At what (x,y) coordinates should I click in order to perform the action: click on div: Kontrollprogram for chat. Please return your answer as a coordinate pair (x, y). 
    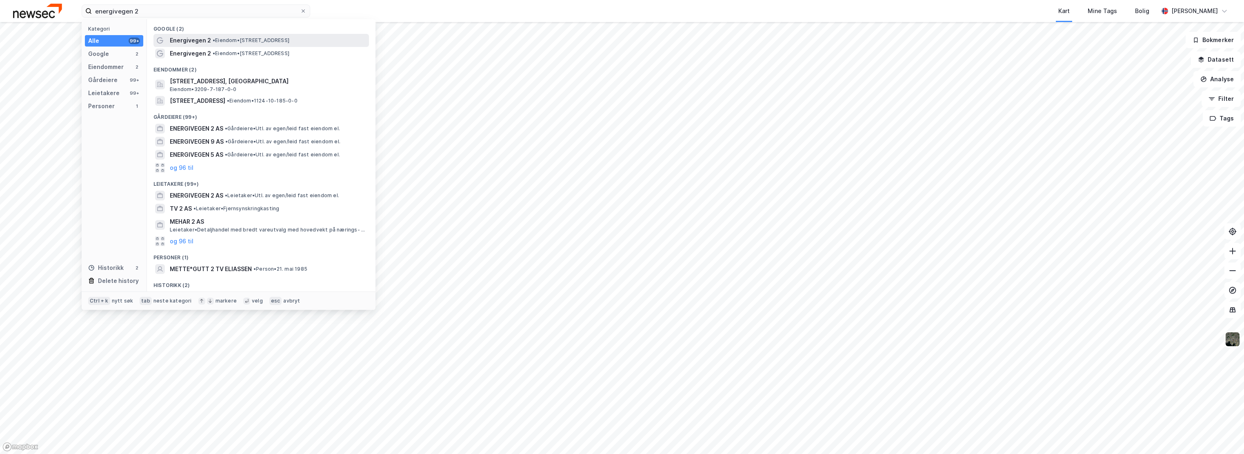
    Looking at the image, I should click on (1224, 434).